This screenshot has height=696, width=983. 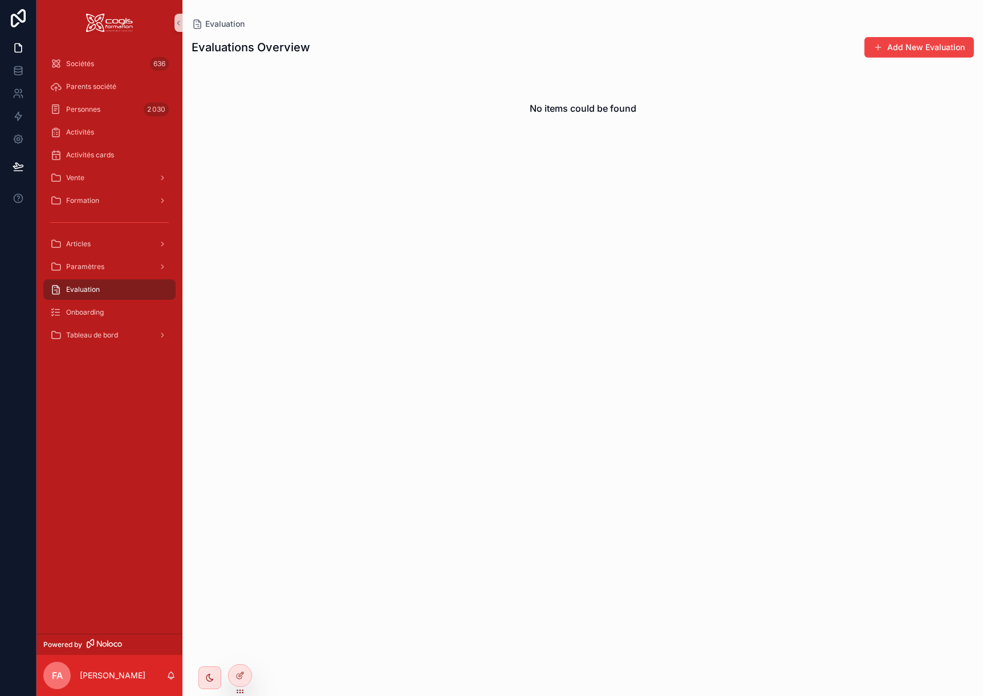 I want to click on span: Paramètres, so click(x=85, y=267).